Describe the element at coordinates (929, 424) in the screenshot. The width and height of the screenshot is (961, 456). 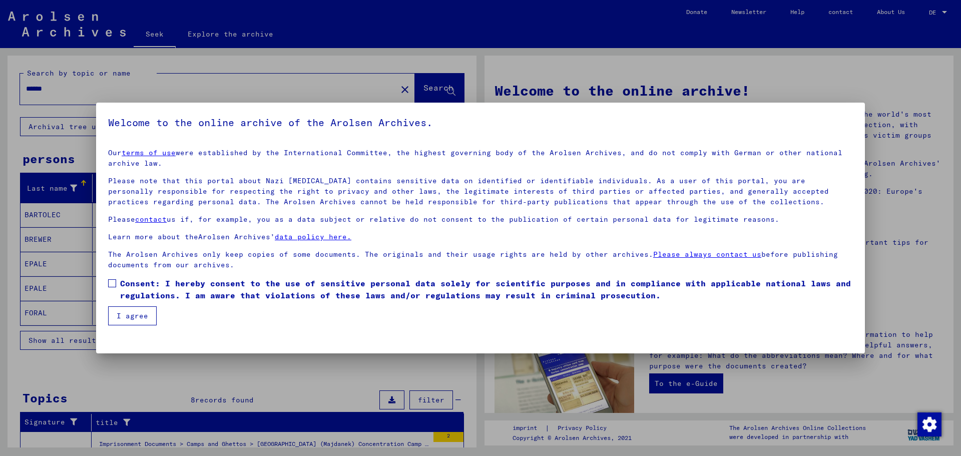
I see `img: Change consent` at that location.